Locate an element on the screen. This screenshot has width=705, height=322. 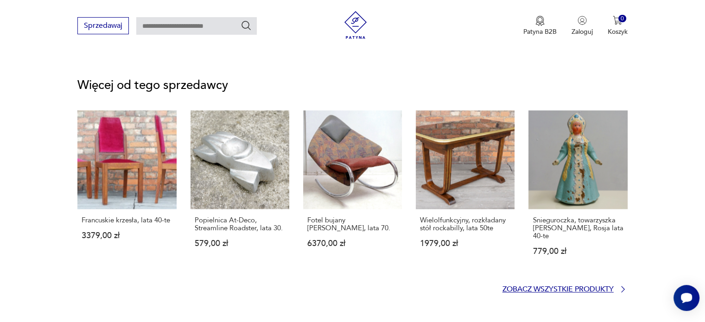
p: 6370,00 zł is located at coordinates (352, 243).